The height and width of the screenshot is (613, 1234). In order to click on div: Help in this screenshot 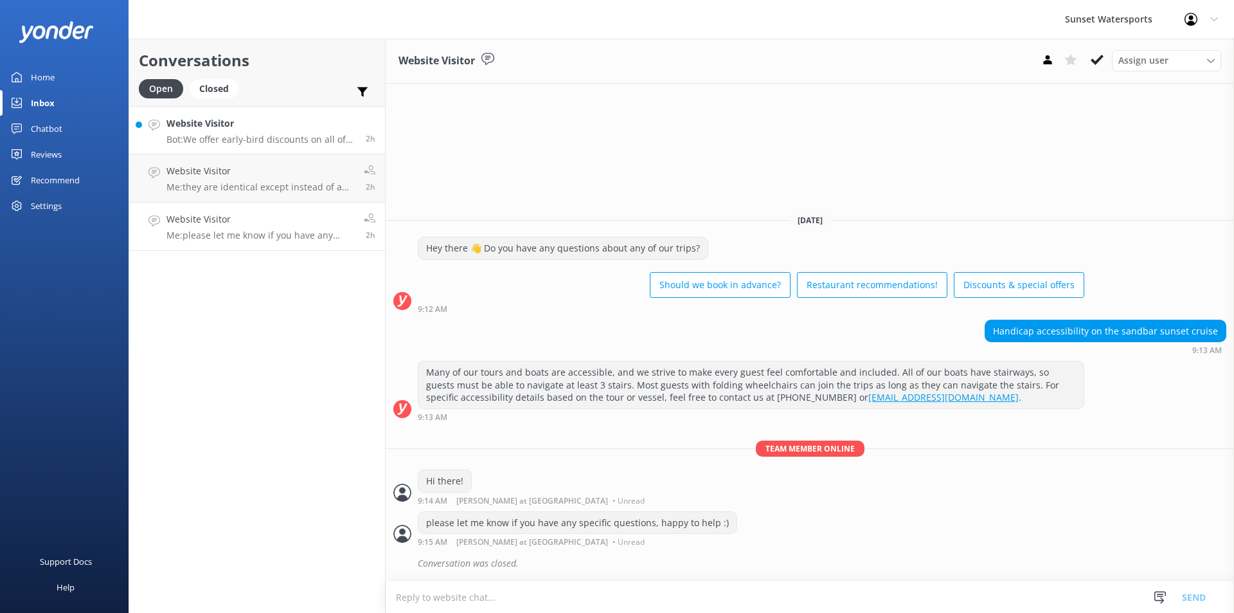, I will do `click(66, 587)`.